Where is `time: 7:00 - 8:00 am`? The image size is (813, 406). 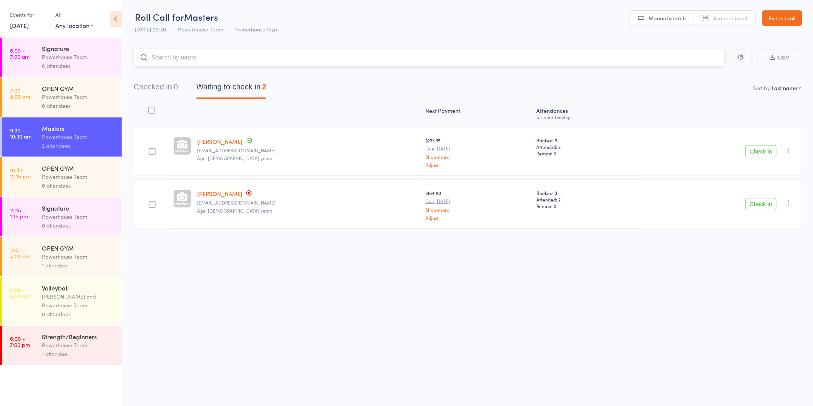 time: 7:00 - 8:00 am is located at coordinates (20, 93).